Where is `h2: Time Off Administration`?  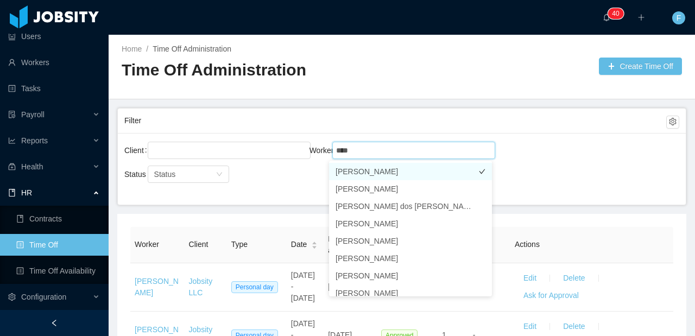 h2: Time Off Administration is located at coordinates (262, 70).